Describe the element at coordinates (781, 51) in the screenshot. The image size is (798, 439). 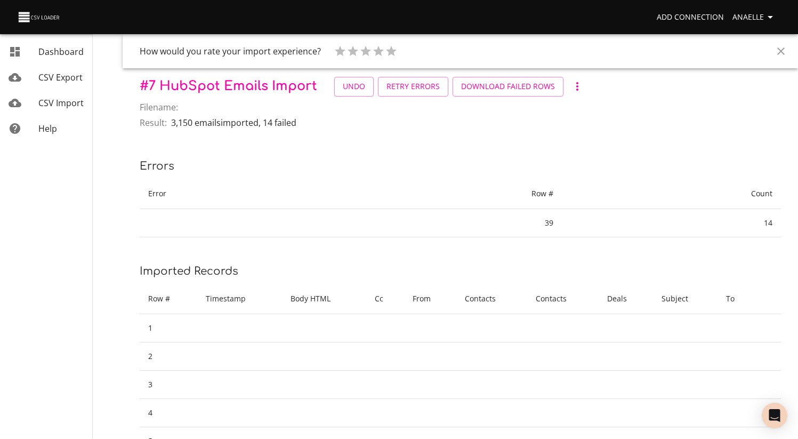
I see `button: Close` at that location.